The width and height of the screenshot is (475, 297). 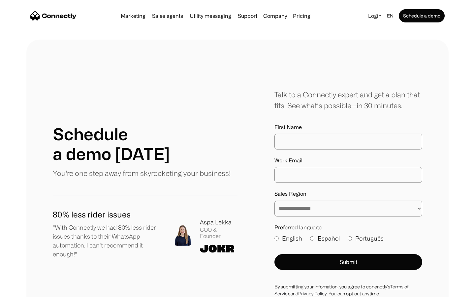 I want to click on div: Talk to a Connectly expert and get a plan that fits. See what’s possible—in 30 minutes., so click(x=348, y=100).